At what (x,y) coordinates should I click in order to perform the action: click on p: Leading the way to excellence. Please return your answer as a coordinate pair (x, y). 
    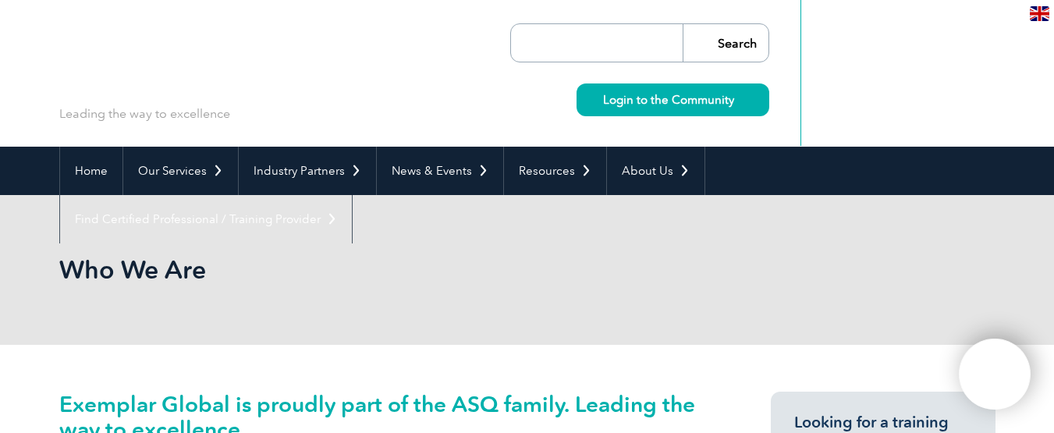
    Looking at the image, I should click on (144, 114).